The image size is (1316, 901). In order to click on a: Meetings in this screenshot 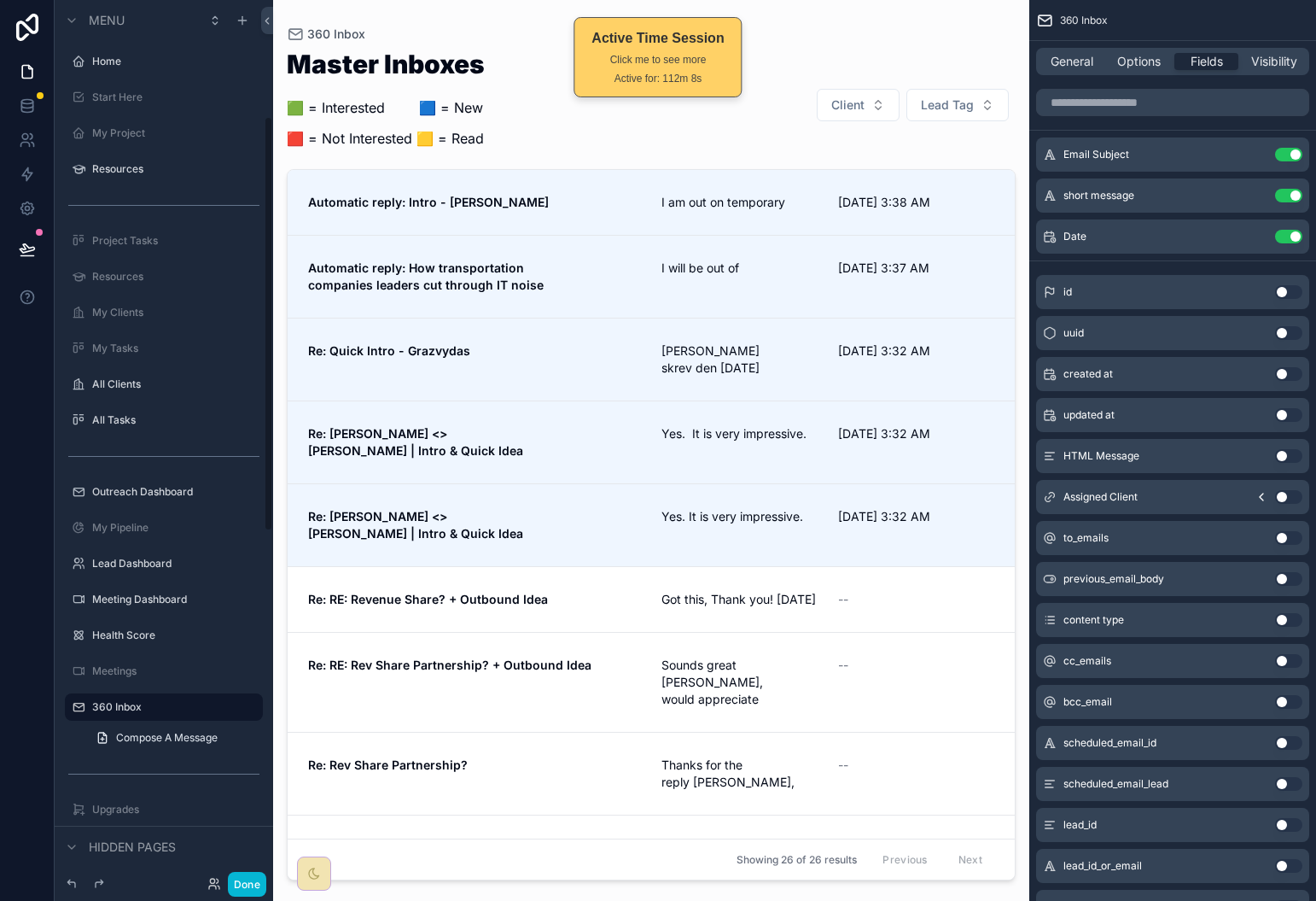, I will do `click(176, 671)`.